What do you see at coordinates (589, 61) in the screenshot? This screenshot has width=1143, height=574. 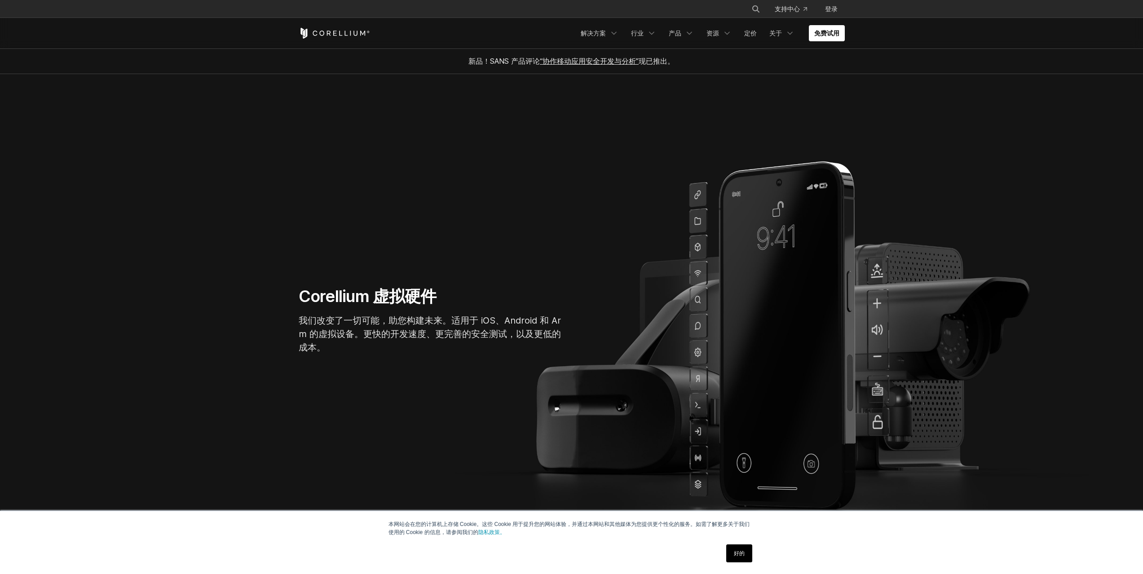 I see `font: “协作移动应用安全开发与分析”` at bounding box center [589, 61].